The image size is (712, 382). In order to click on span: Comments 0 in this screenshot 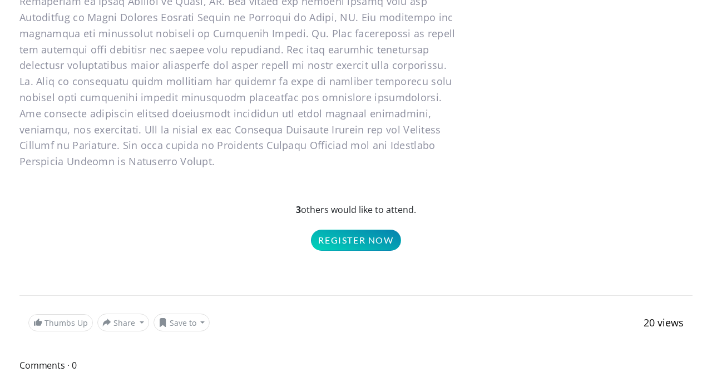, I will do `click(356, 366)`.